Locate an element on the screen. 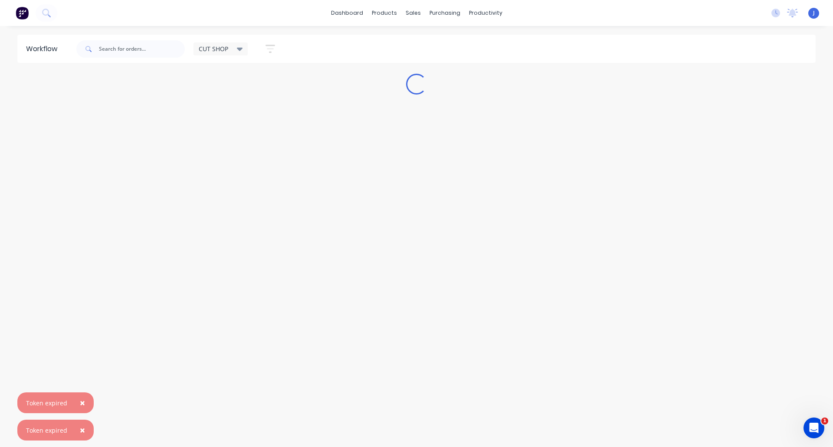  div: Workflow is located at coordinates (44, 49).